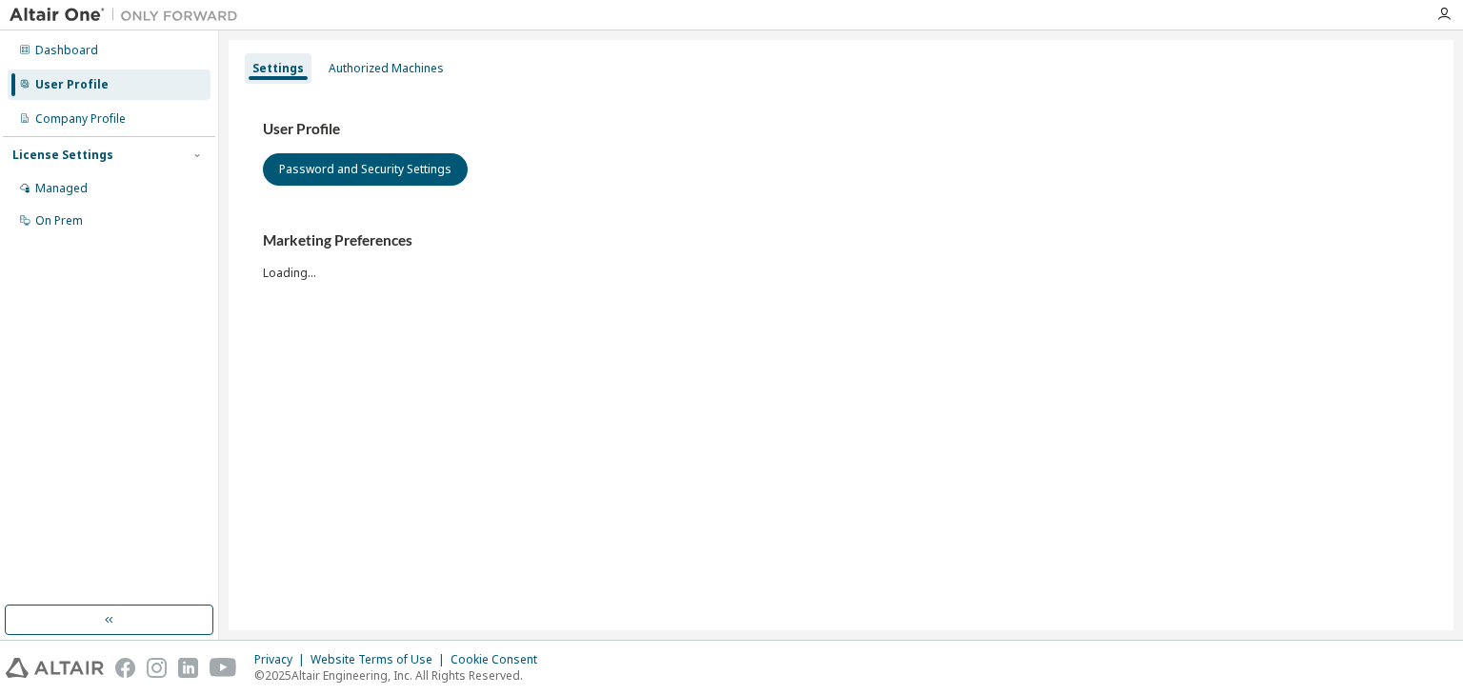  What do you see at coordinates (841, 130) in the screenshot?
I see `h3: User Profile` at bounding box center [841, 130].